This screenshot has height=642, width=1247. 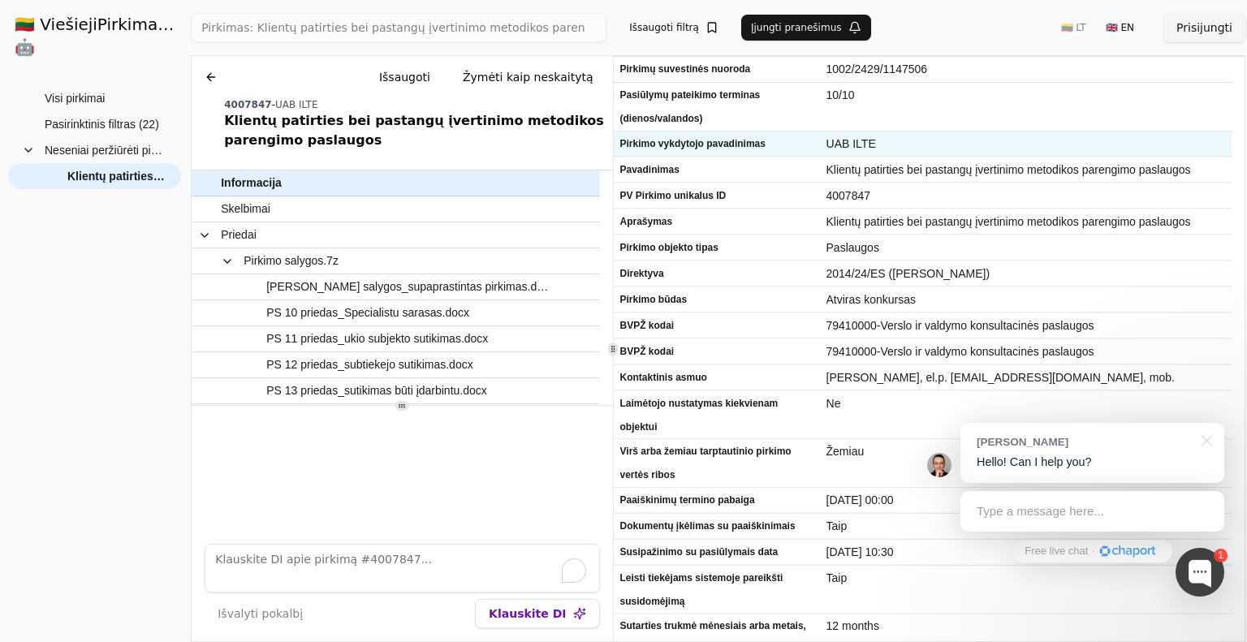 I want to click on button: Išsaugoti filtrą, so click(x=674, y=28).